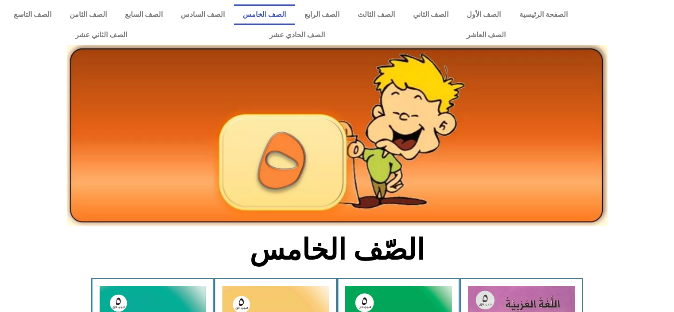  Describe the element at coordinates (296, 35) in the screenshot. I see `a: الصف الحادي عشر` at that location.